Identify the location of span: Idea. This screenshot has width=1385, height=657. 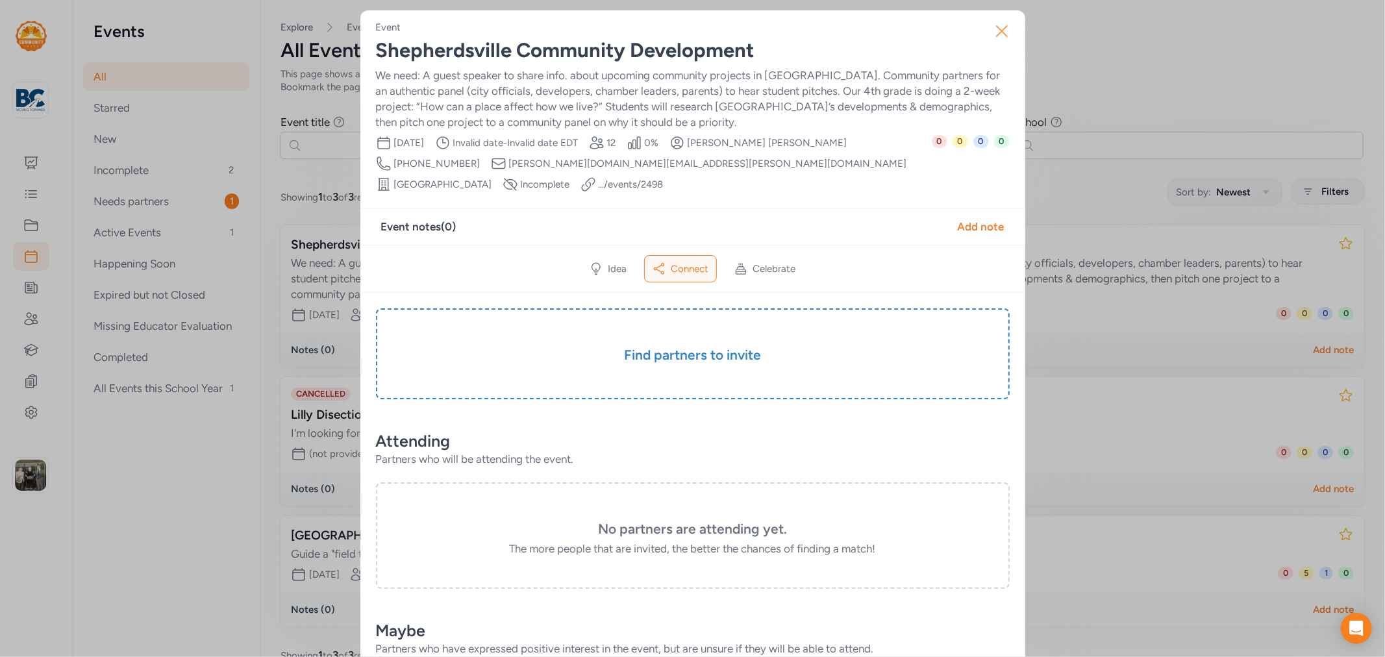
(617, 269).